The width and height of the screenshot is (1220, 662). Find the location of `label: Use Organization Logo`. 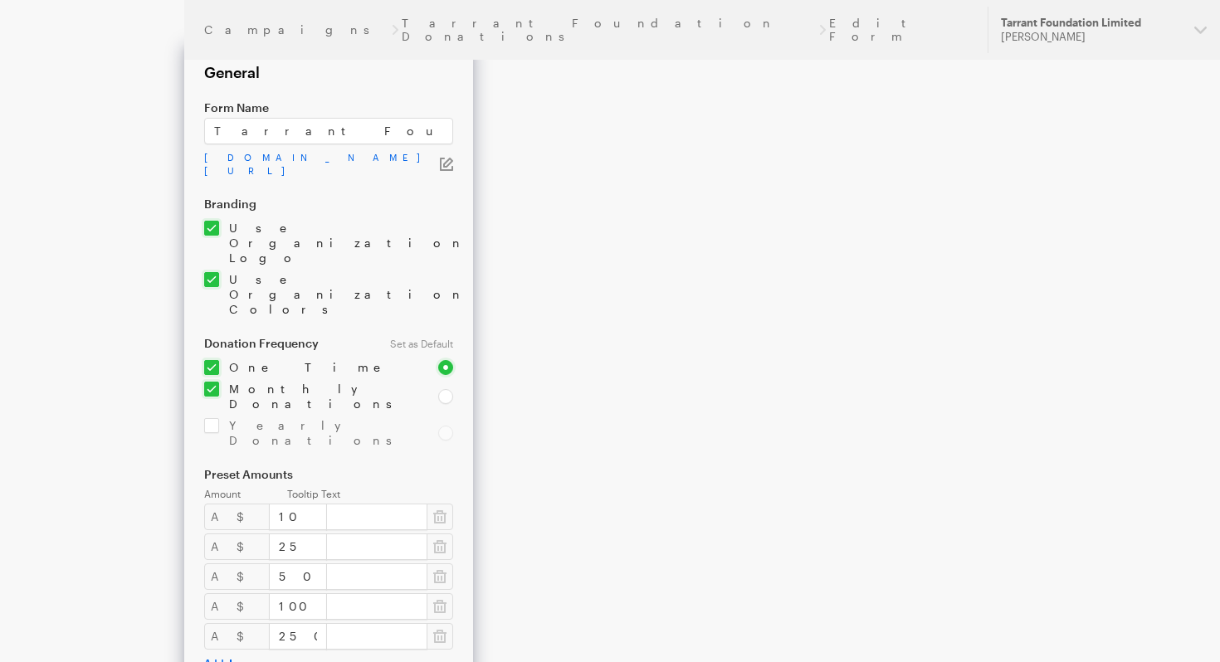

label: Use Organization Logo is located at coordinates (336, 243).